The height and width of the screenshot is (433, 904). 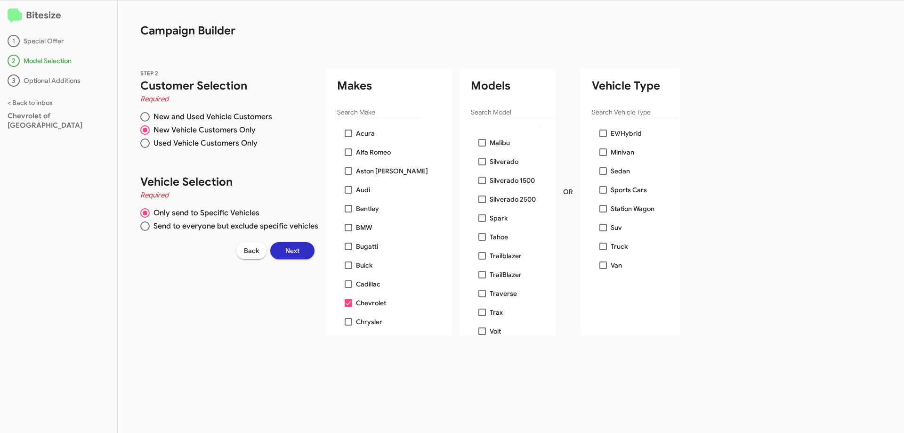 I want to click on span: New Vehicle Customers Only, so click(x=202, y=130).